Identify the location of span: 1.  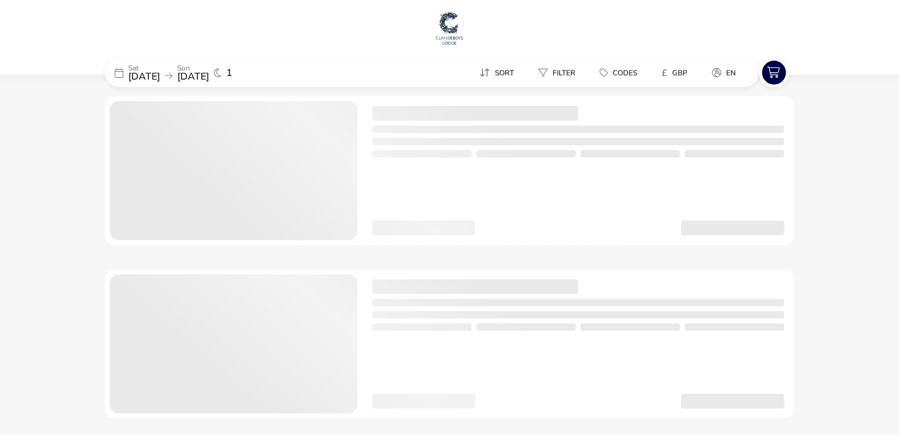
(229, 73).